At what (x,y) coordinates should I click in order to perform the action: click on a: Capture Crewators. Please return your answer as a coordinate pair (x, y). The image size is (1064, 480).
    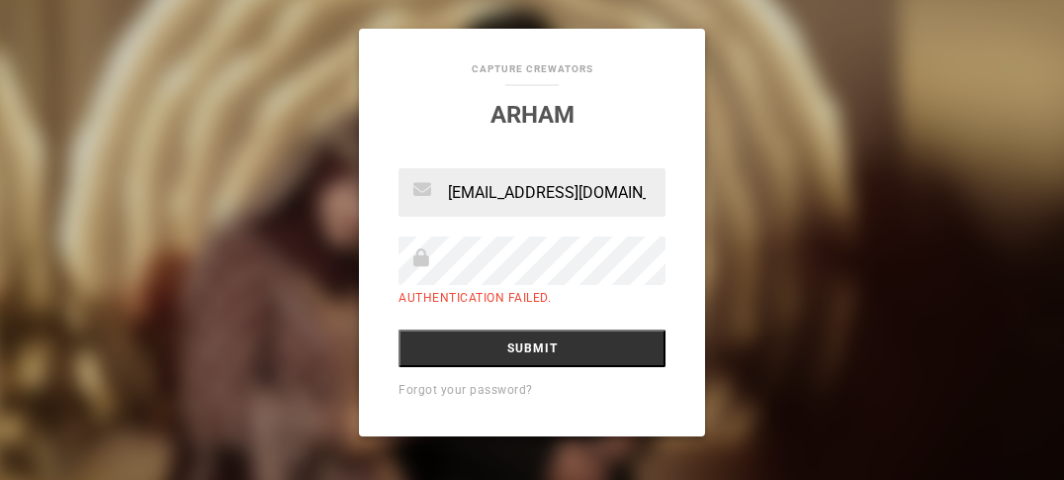
    Looking at the image, I should click on (532, 68).